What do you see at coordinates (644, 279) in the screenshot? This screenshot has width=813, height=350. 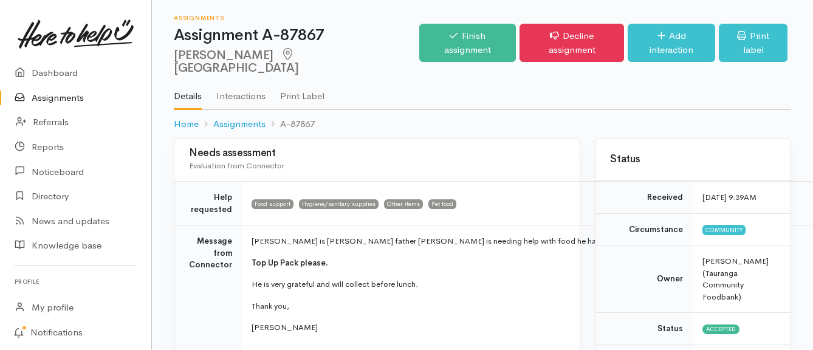 I see `td: Owner` at bounding box center [644, 279].